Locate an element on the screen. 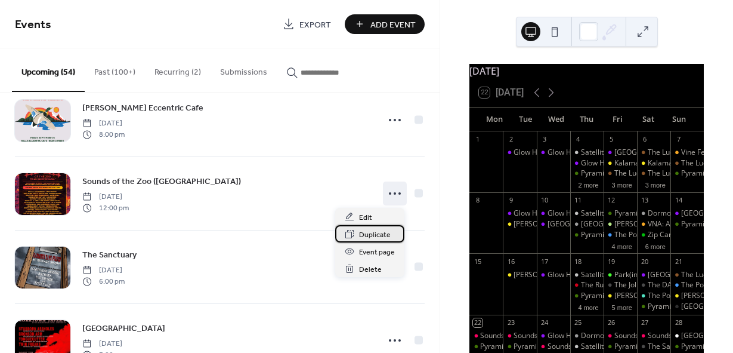 Image resolution: width=733 pixels, height=353 pixels. div: 4 is located at coordinates (578, 139).